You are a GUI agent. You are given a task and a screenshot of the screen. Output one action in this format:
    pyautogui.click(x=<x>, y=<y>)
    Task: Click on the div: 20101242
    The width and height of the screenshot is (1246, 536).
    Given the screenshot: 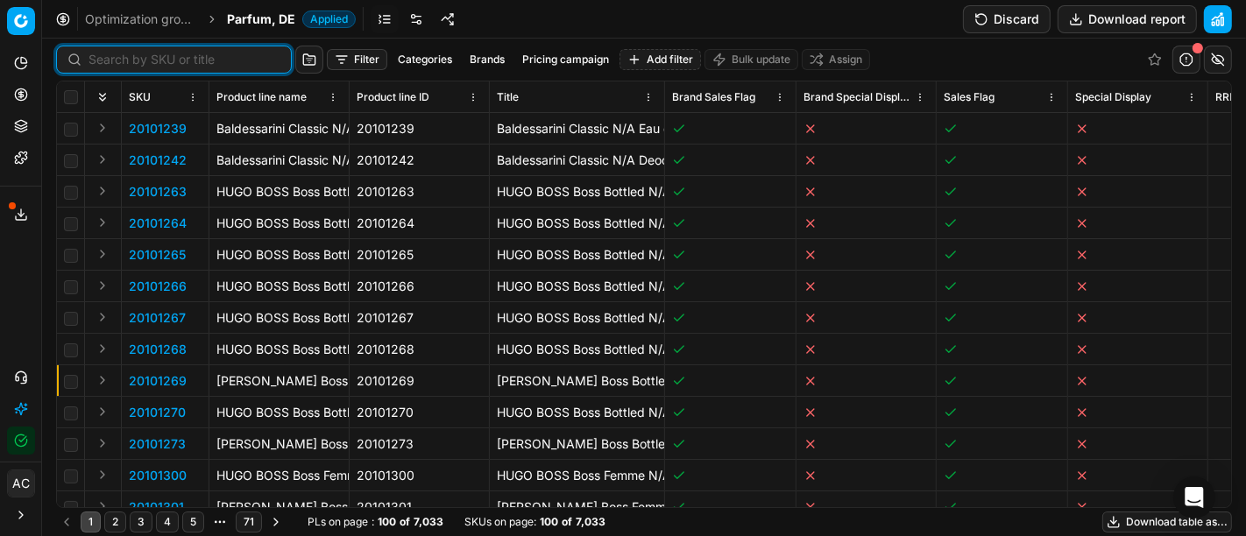 What is the action you would take?
    pyautogui.click(x=419, y=160)
    